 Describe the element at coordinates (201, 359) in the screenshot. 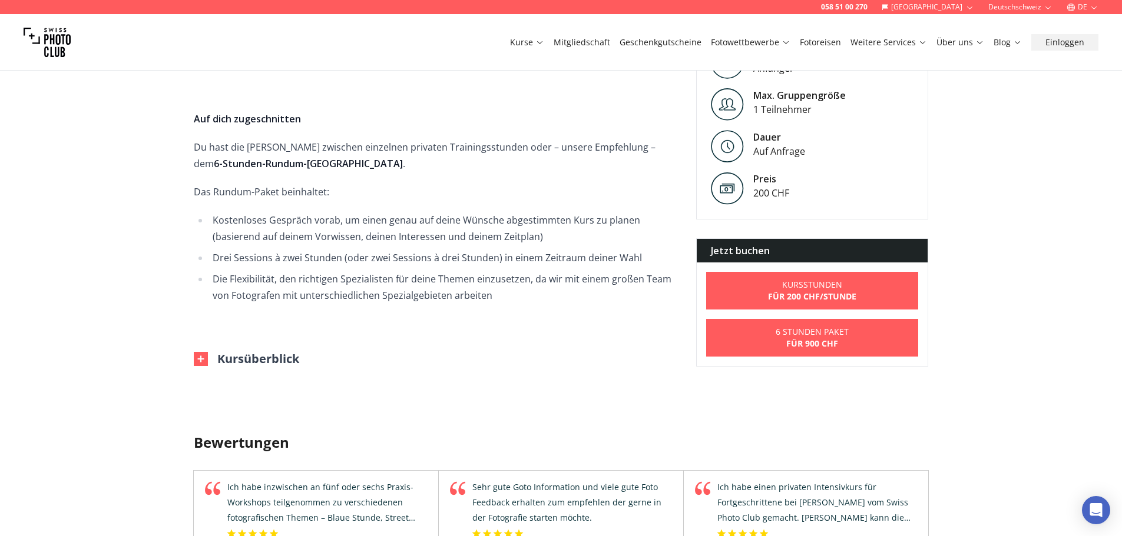

I see `img: Outline Close` at that location.